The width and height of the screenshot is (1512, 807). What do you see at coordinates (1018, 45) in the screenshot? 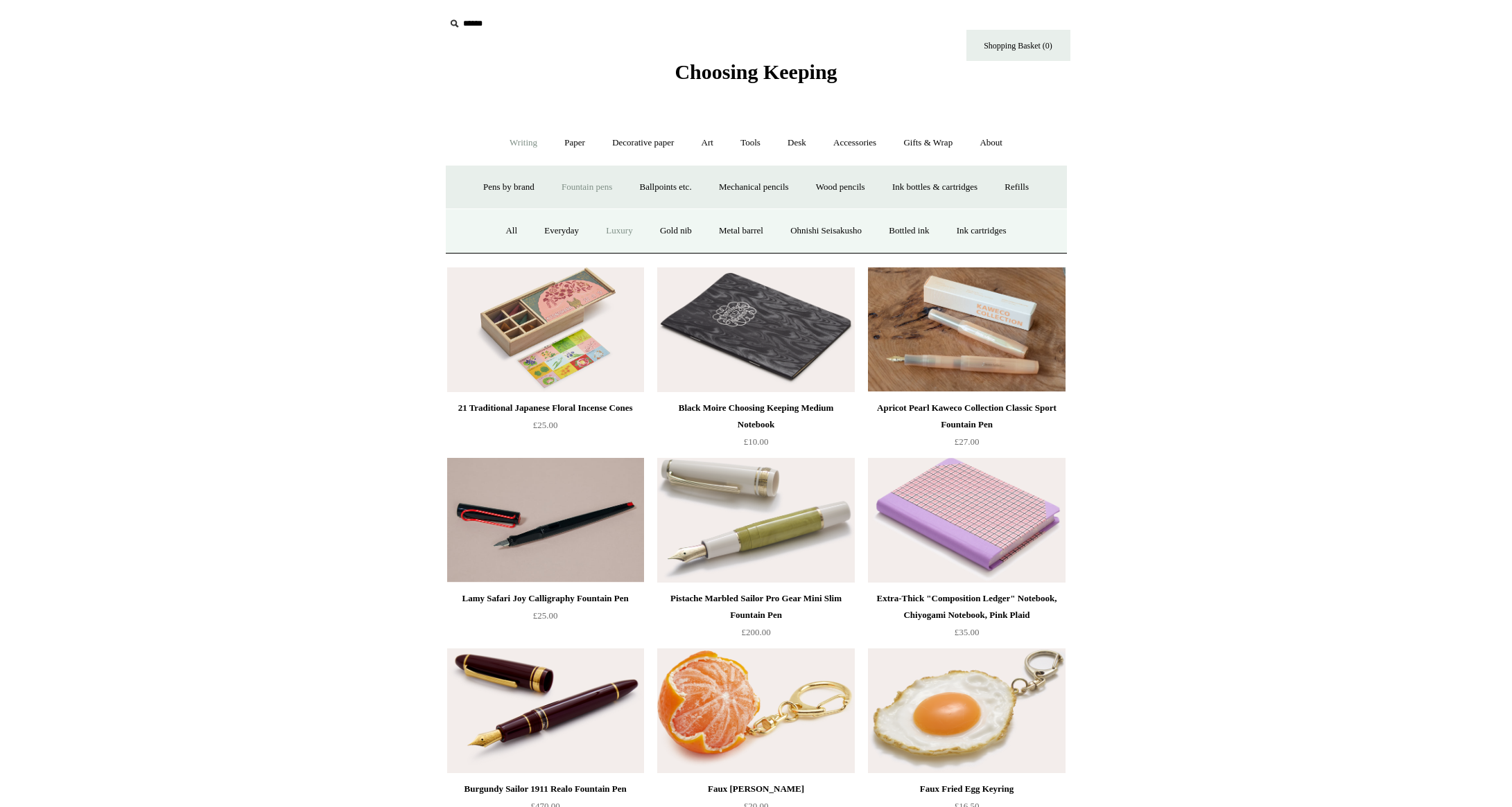
I see `a: Shopping Basket (0)` at bounding box center [1018, 45].